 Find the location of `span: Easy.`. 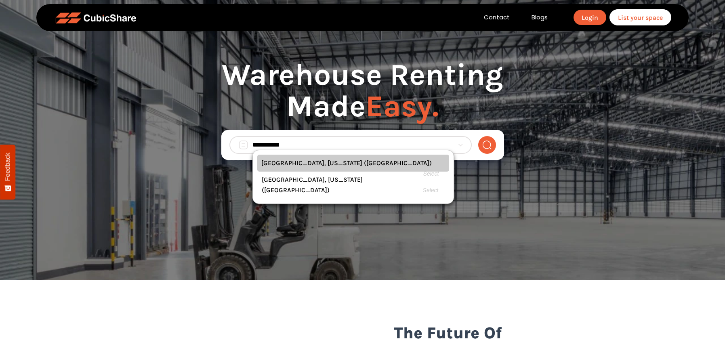

span: Easy. is located at coordinates (402, 106).